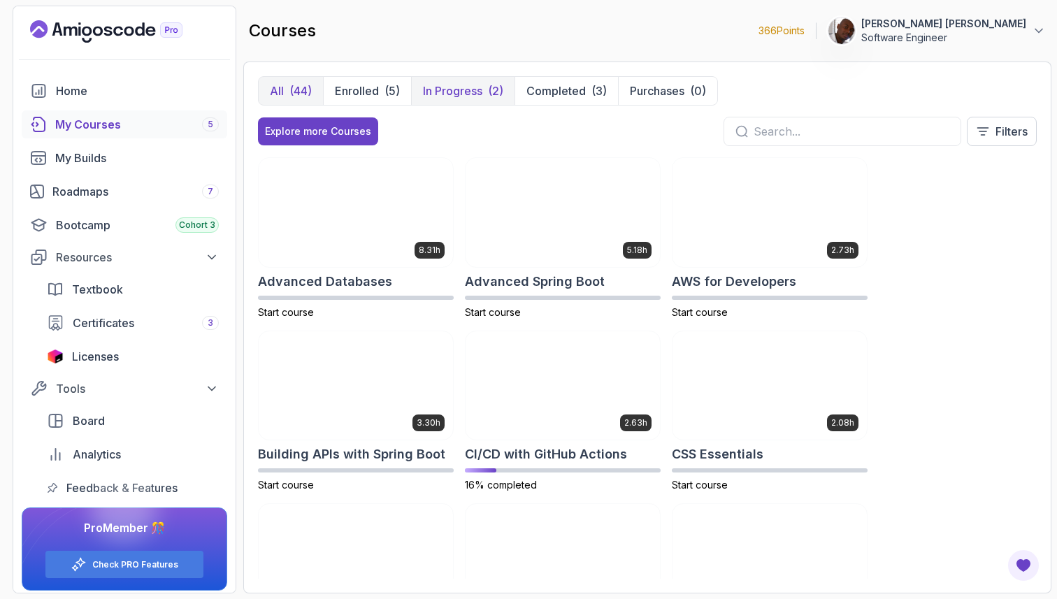 The height and width of the screenshot is (599, 1057). What do you see at coordinates (133, 357) in the screenshot?
I see `a: licenses` at bounding box center [133, 357].